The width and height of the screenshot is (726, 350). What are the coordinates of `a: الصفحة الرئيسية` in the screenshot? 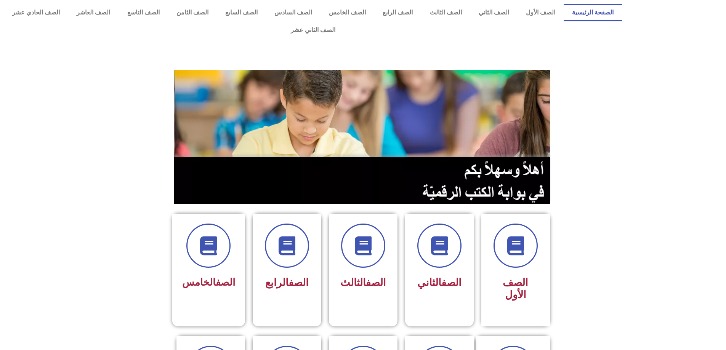 It's located at (593, 13).